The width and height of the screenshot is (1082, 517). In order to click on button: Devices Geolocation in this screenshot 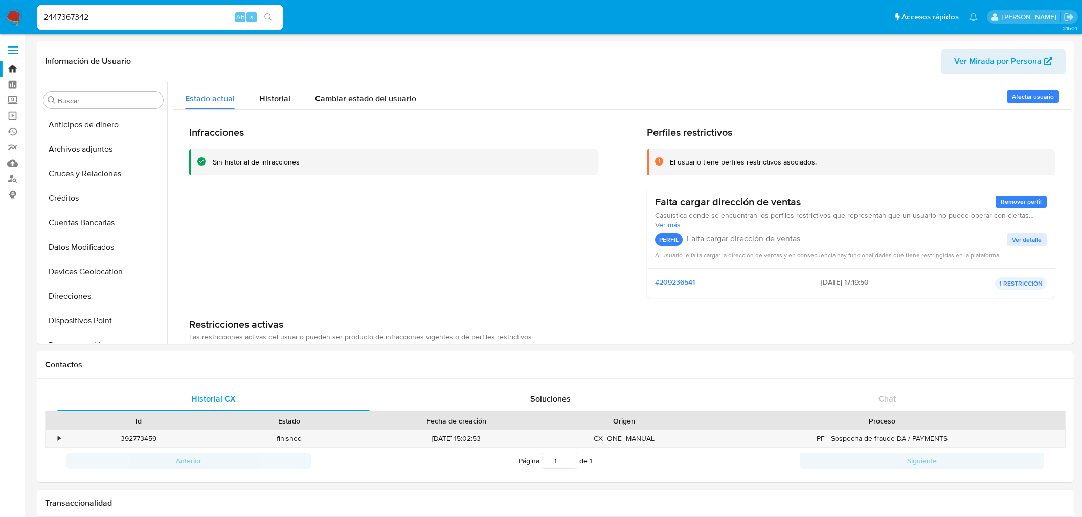, I will do `click(103, 272)`.